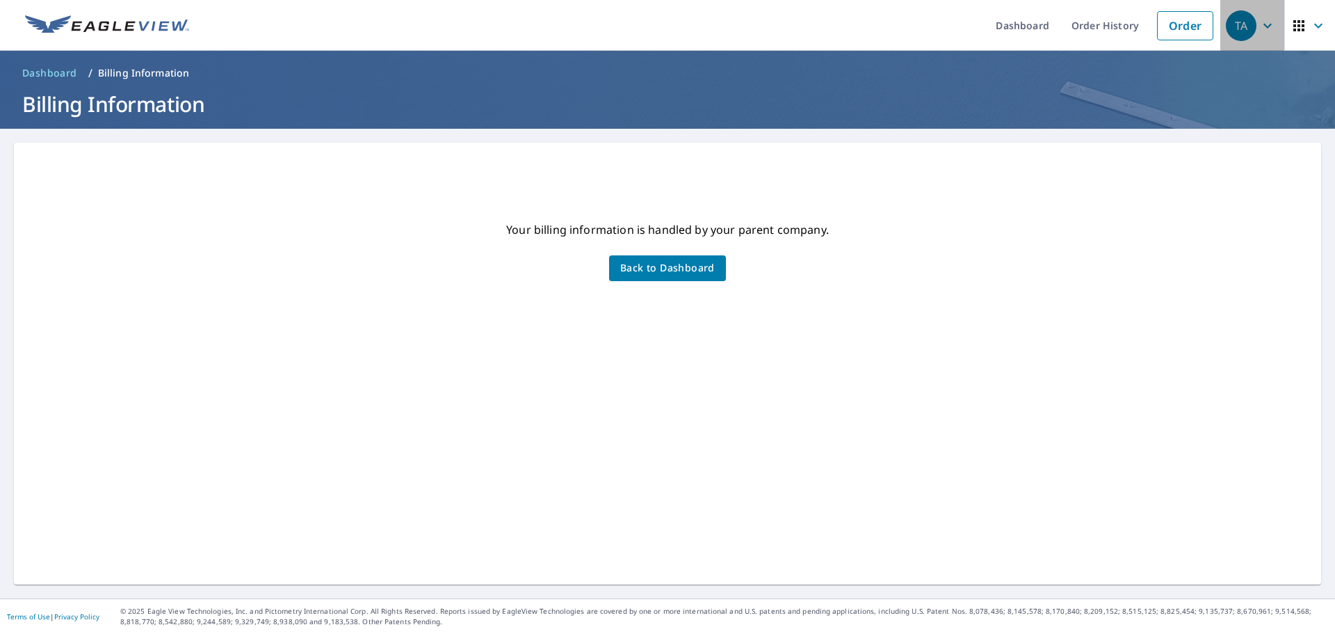  Describe the element at coordinates (668, 268) in the screenshot. I see `span: Back to Dashboard` at that location.